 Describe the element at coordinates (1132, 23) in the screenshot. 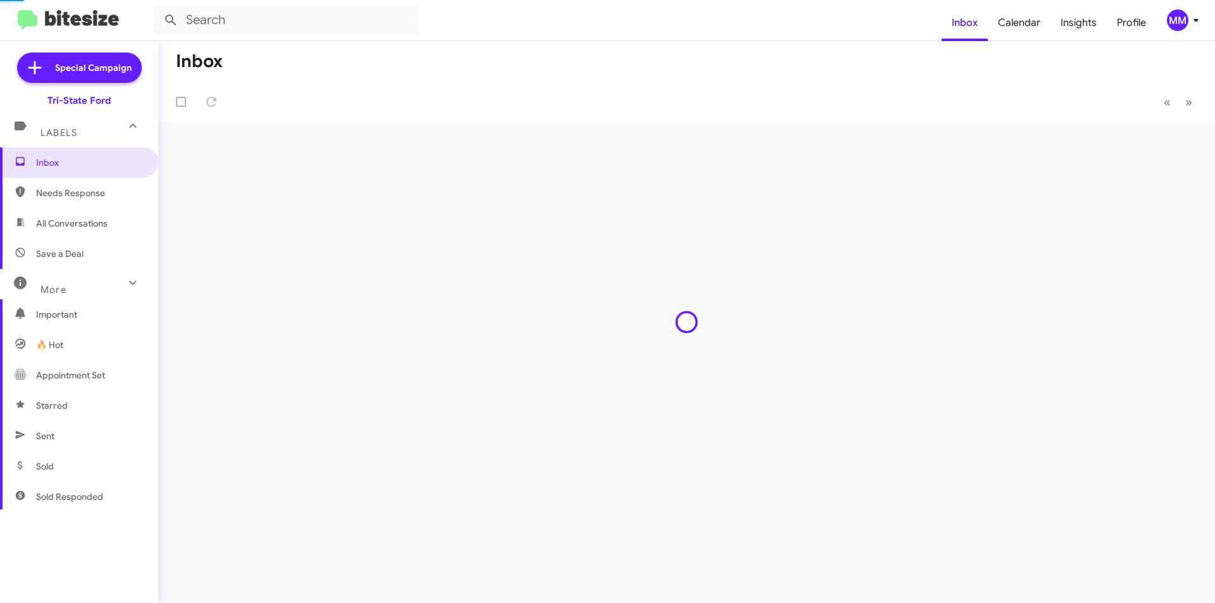

I see `span: Profile` at that location.